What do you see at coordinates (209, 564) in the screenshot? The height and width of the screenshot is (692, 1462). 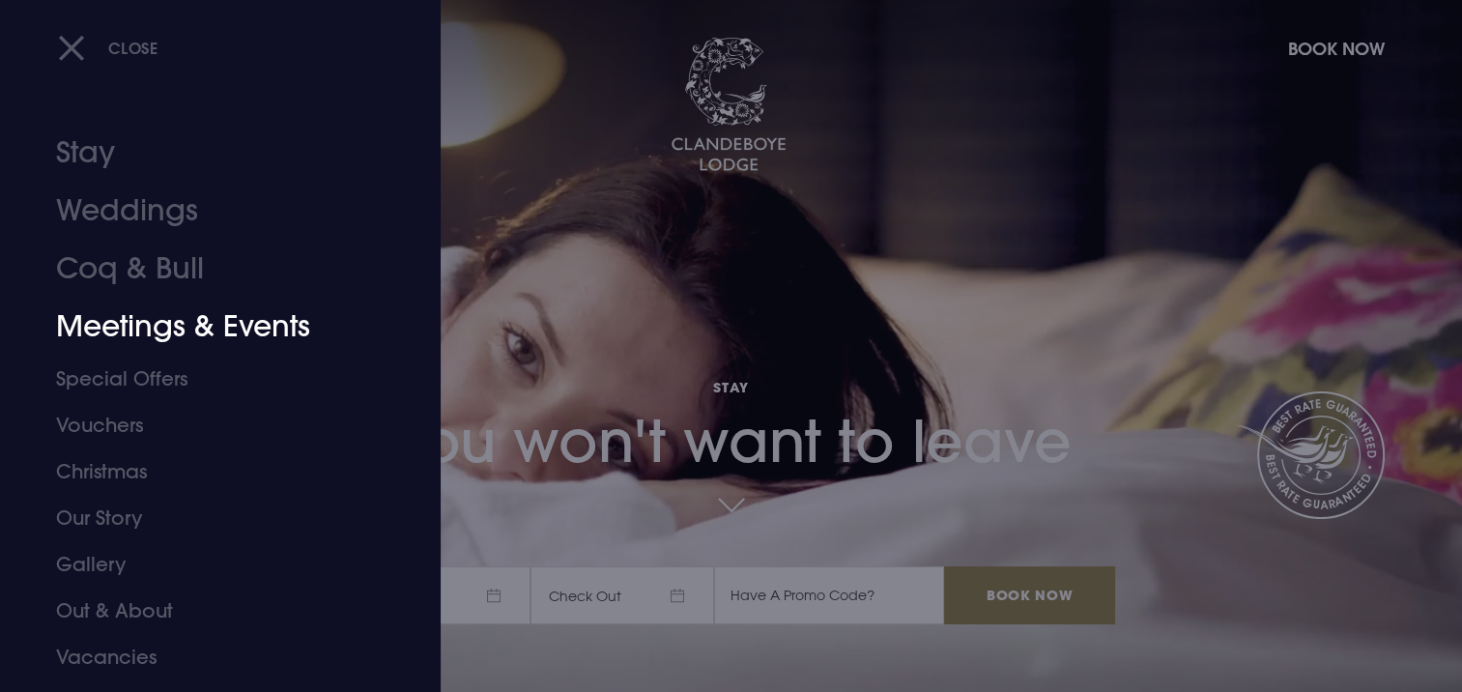 I see `a: Gallery` at bounding box center [209, 564].